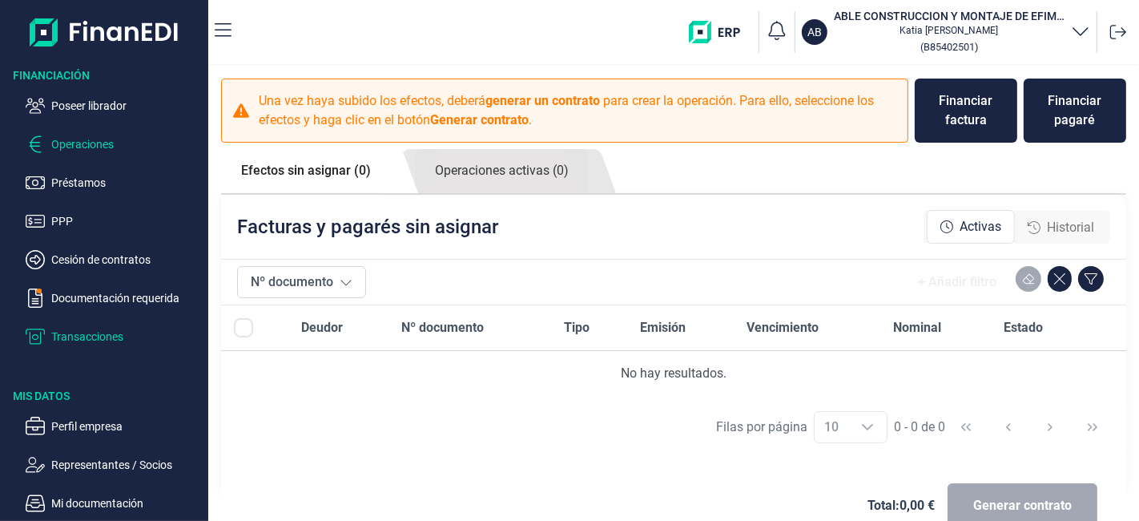 The width and height of the screenshot is (1139, 521). What do you see at coordinates (114, 221) in the screenshot?
I see `button: PPP` at bounding box center [114, 221].